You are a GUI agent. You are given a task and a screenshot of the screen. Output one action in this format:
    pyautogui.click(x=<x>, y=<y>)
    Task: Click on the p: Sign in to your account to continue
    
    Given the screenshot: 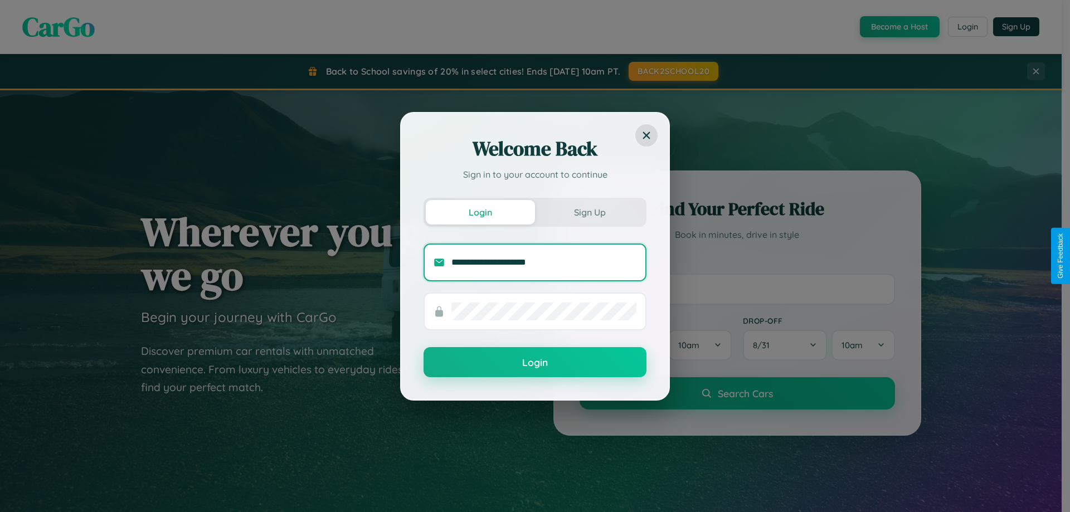 What is the action you would take?
    pyautogui.click(x=535, y=174)
    